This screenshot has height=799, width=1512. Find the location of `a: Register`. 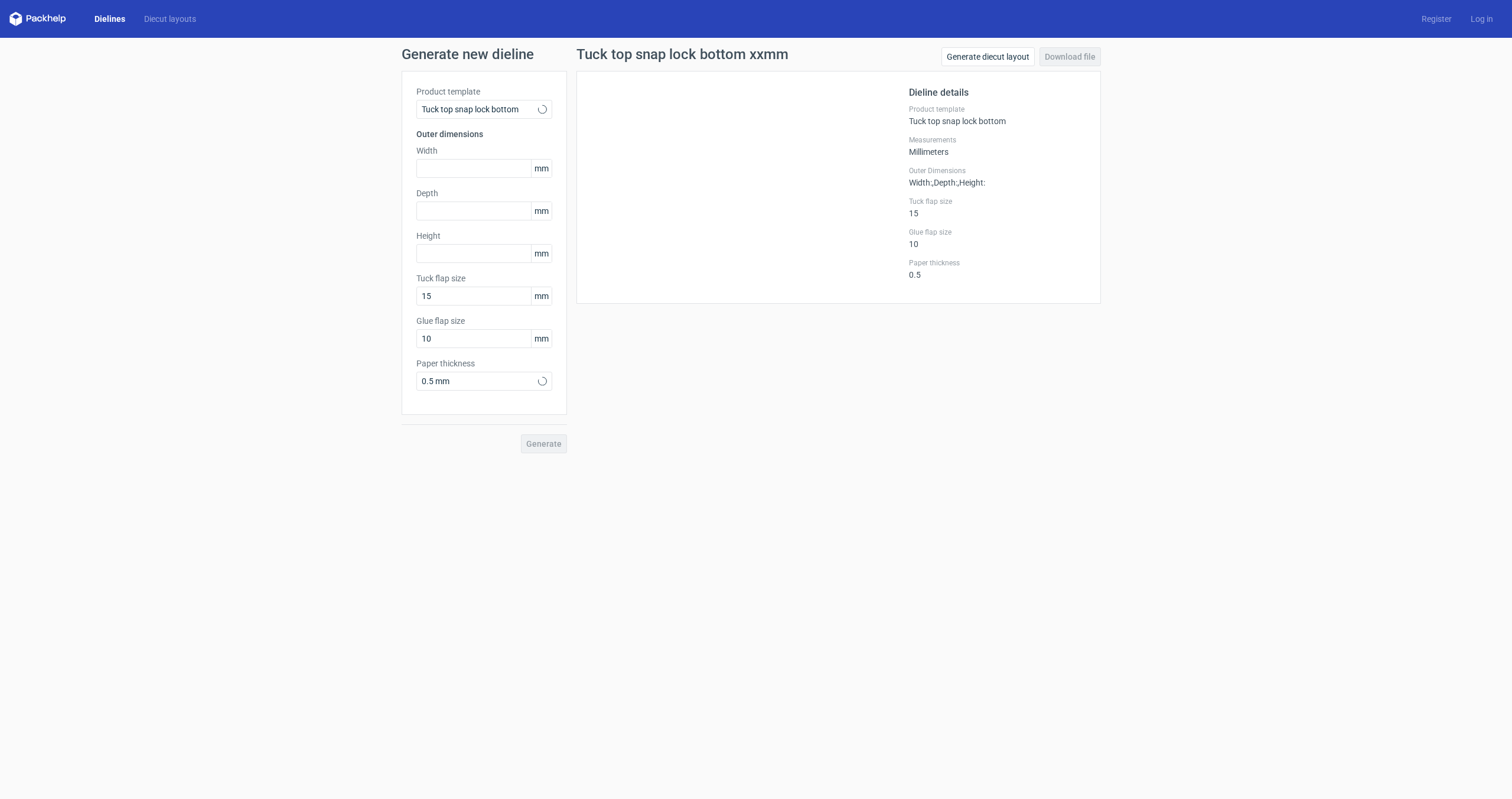

a: Register is located at coordinates (1437, 19).